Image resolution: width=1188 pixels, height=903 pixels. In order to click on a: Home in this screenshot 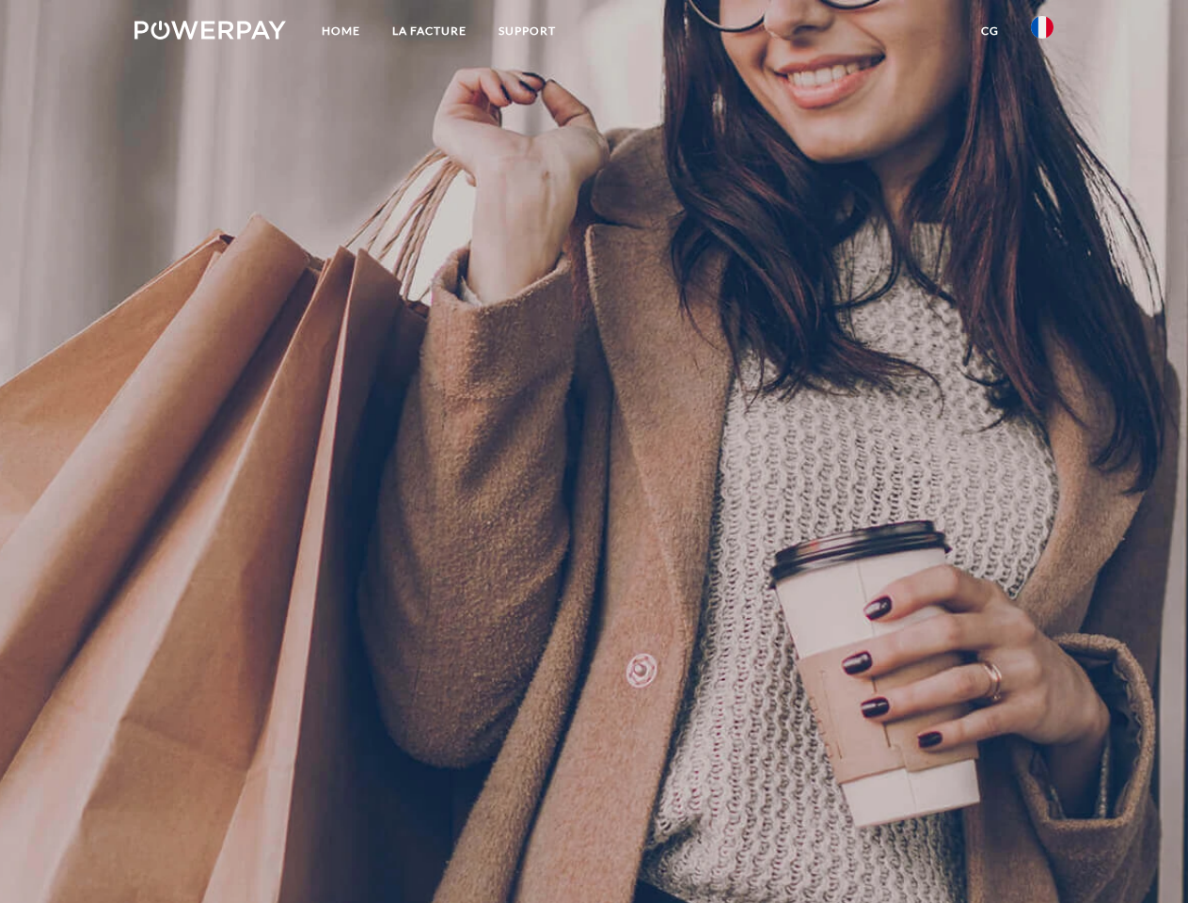, I will do `click(340, 31)`.